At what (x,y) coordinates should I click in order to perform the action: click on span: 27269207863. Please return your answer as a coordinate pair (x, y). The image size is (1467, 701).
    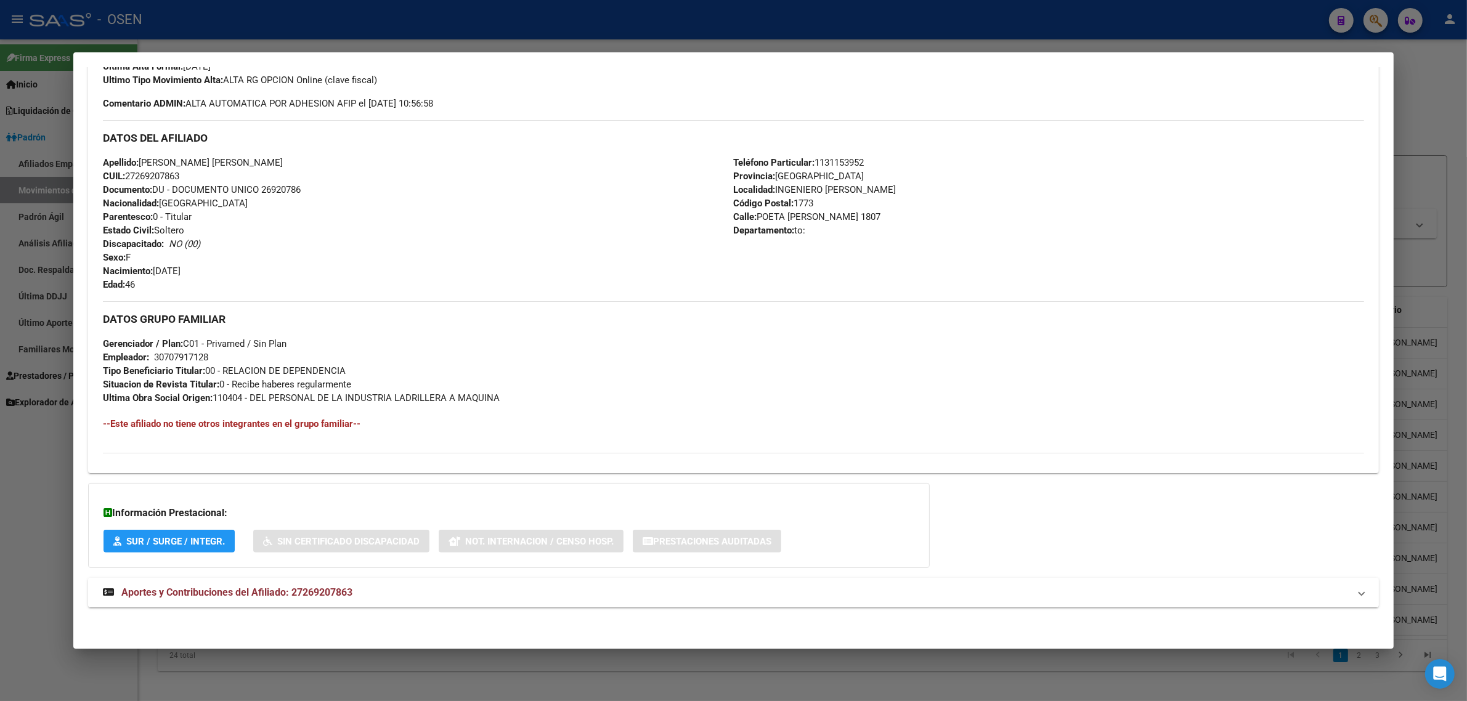
    Looking at the image, I should click on (141, 176).